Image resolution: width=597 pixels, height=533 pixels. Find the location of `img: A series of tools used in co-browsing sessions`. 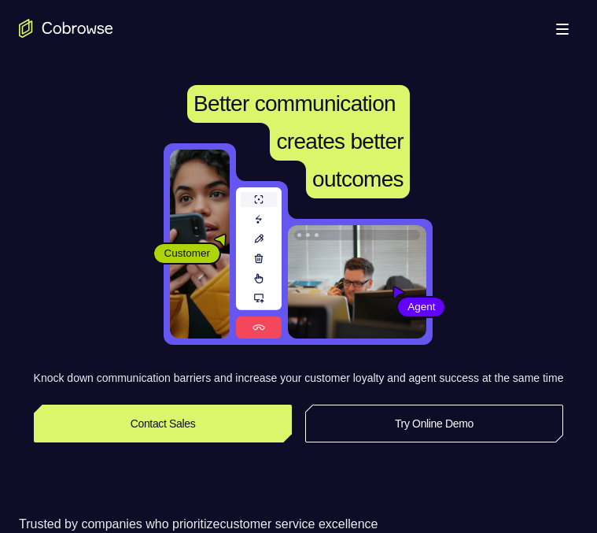

img: A series of tools used in co-browsing sessions is located at coordinates (259, 263).